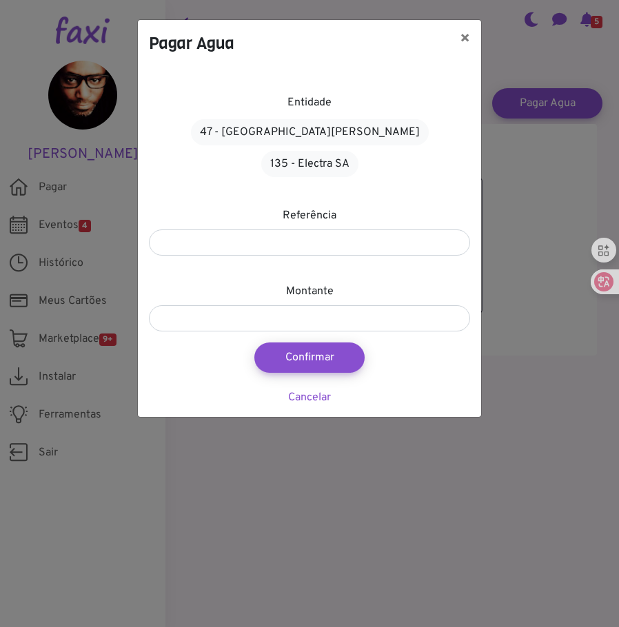 The height and width of the screenshot is (627, 619). What do you see at coordinates (310, 216) in the screenshot?
I see `label: Referência` at bounding box center [310, 216].